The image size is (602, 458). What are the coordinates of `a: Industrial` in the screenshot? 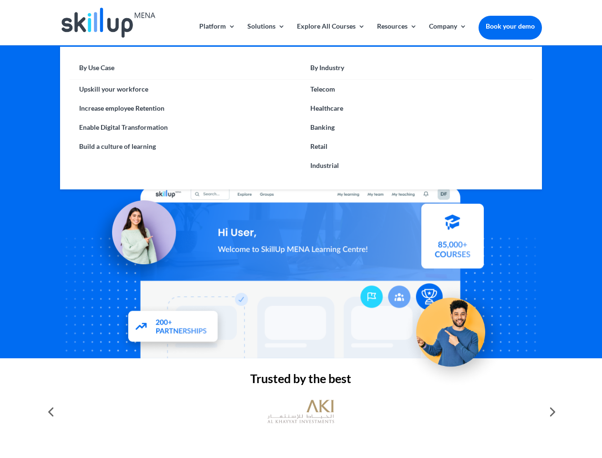 It's located at (416, 165).